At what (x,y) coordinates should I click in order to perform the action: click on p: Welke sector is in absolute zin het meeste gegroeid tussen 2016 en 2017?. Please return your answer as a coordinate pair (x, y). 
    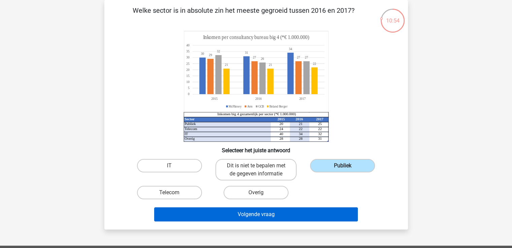
    Looking at the image, I should click on (243, 15).